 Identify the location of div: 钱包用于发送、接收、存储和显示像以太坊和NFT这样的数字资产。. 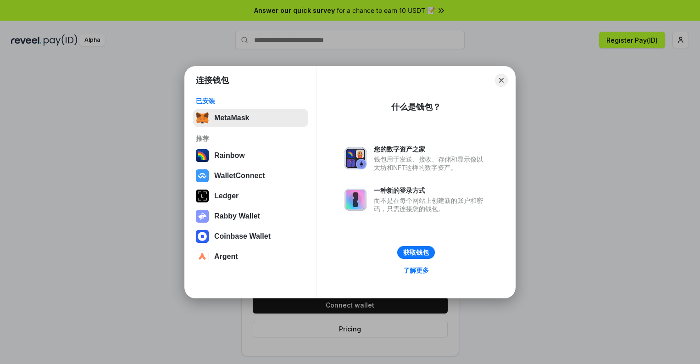
(431, 163).